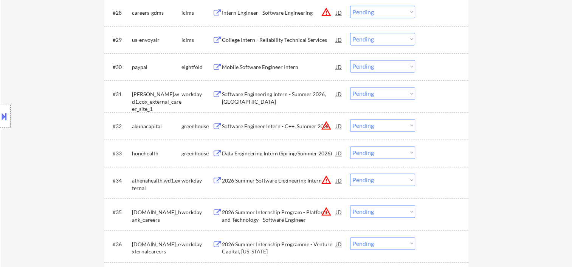  I want to click on div: Intern Engineer - Software Engineering, so click(279, 13).